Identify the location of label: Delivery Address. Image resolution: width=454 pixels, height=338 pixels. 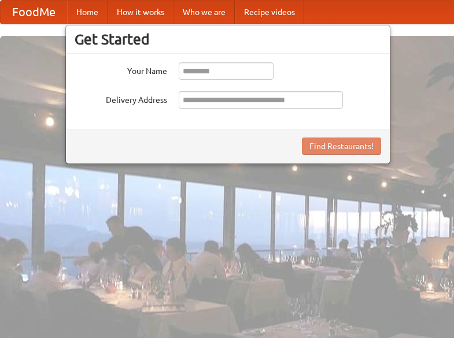
(121, 98).